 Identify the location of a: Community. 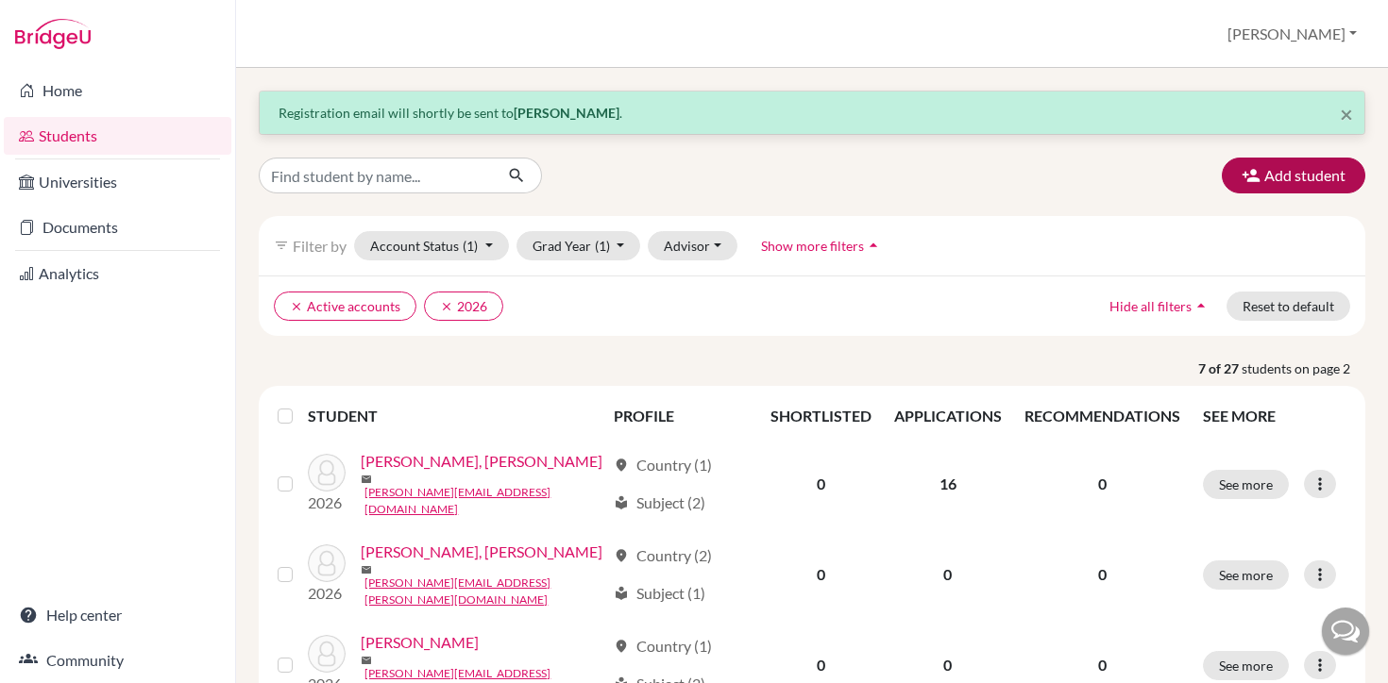
(117, 661).